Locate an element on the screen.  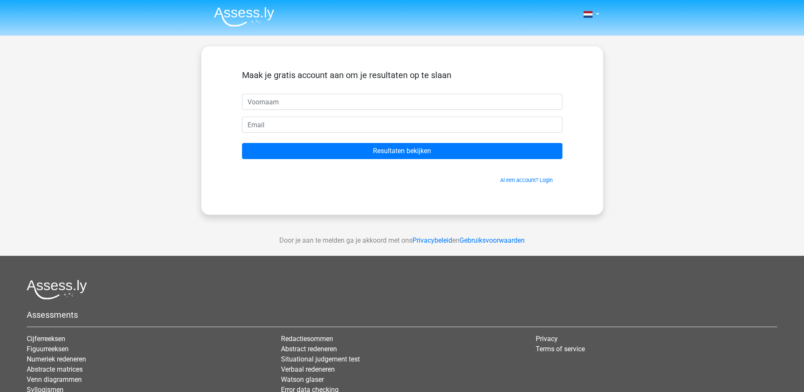
a: Redactiesommen is located at coordinates (307, 338).